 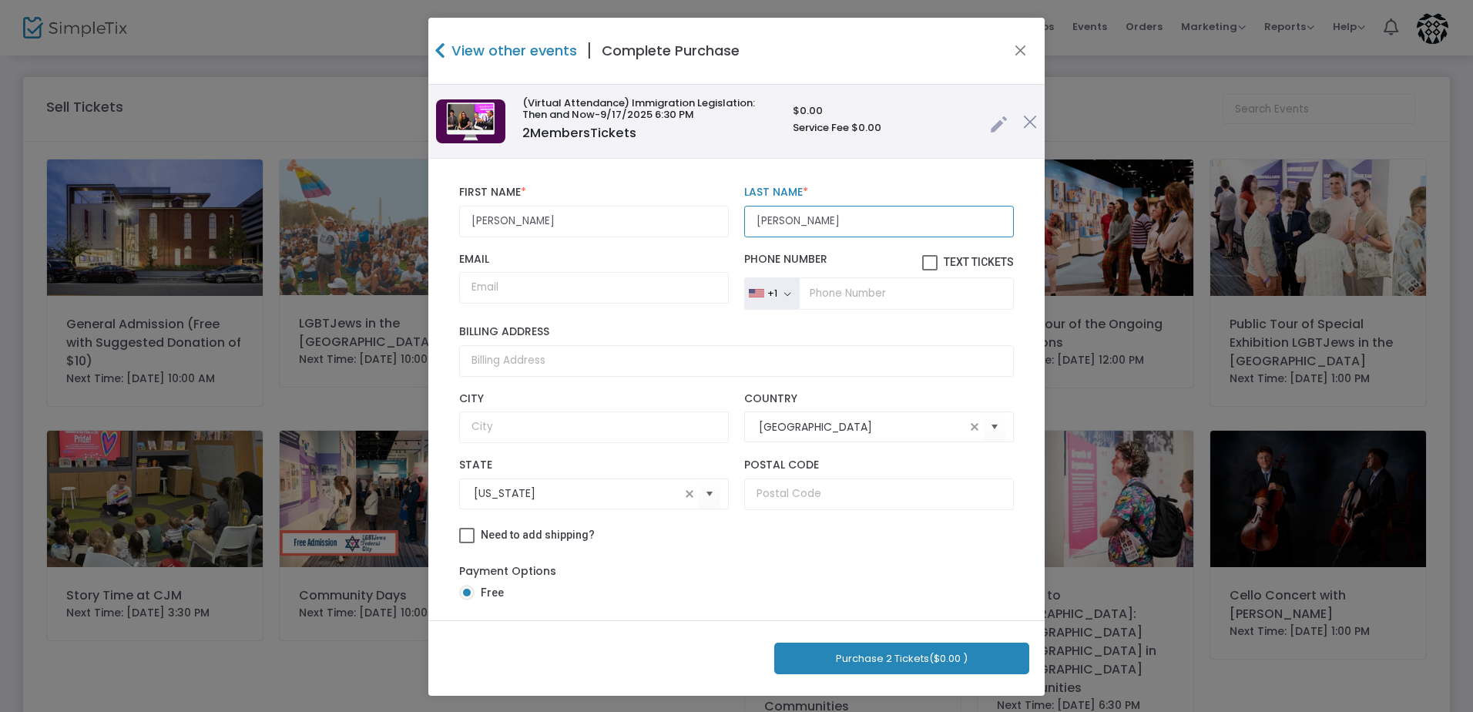 What do you see at coordinates (613, 133) in the screenshot?
I see `span: Tickets` at bounding box center [613, 133].